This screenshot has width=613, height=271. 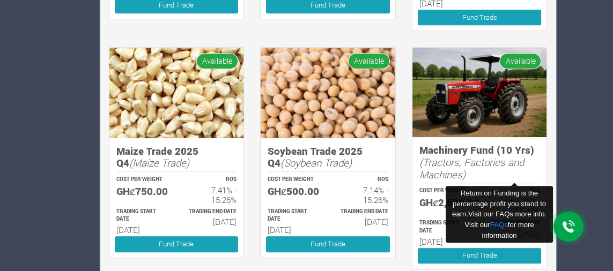 I want to click on h5: Soybean Trade 2025 Q4, so click(x=328, y=157).